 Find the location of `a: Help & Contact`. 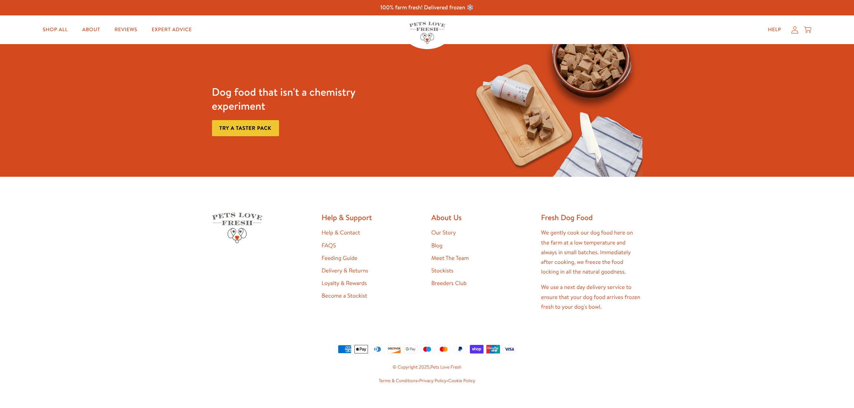

a: Help & Contact is located at coordinates (341, 233).